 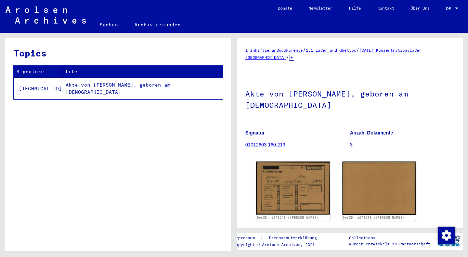 I want to click on span: DE, so click(x=449, y=9).